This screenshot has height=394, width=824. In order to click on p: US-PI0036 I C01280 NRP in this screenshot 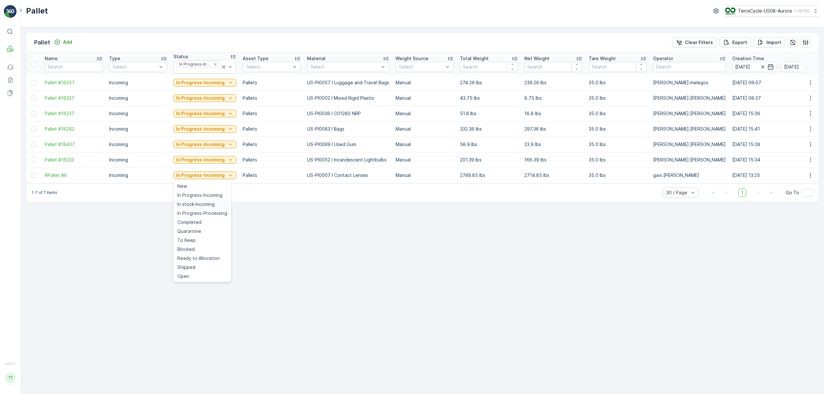, I will do `click(348, 114)`.